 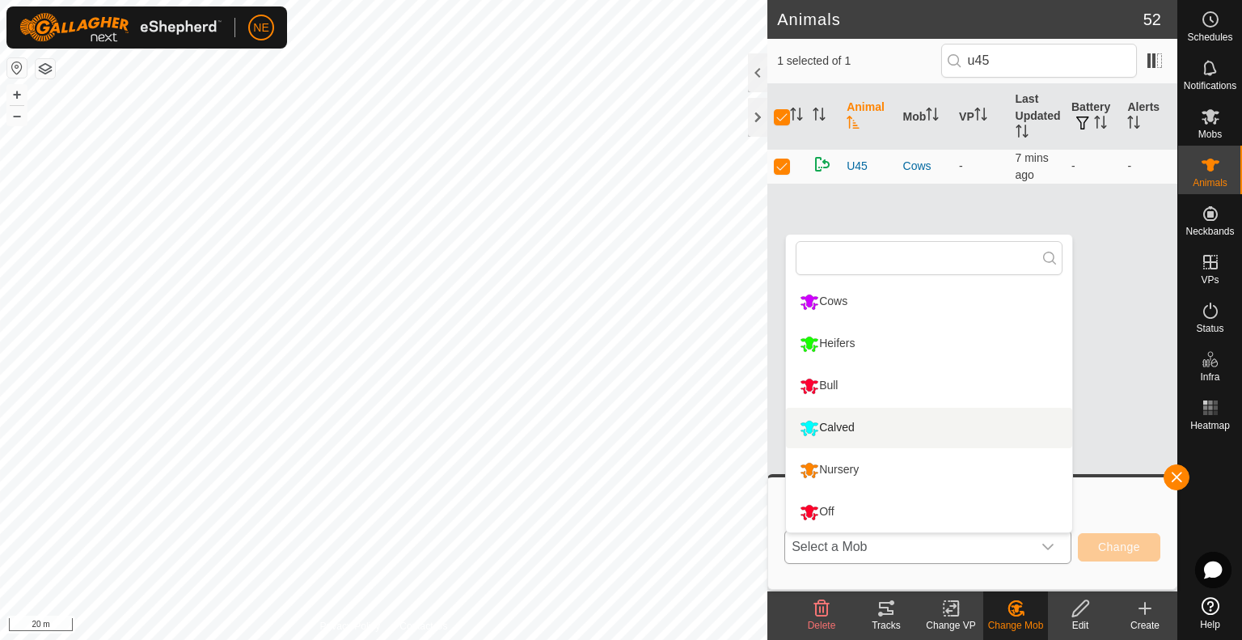 What do you see at coordinates (929, 407) in the screenshot?
I see `ul: Option List` at bounding box center [929, 407].